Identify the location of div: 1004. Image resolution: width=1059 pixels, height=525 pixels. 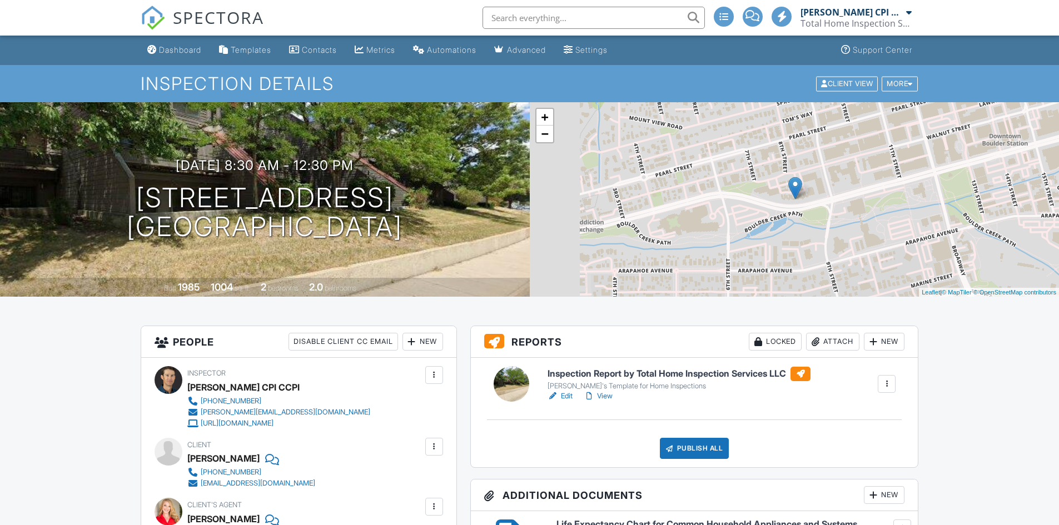
(222, 287).